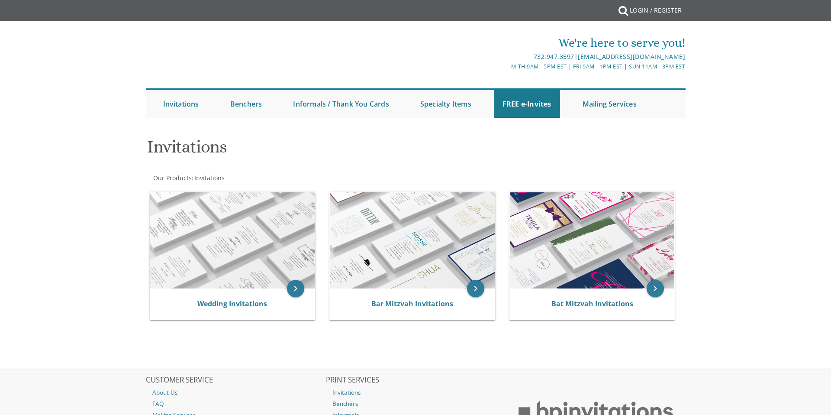 The width and height of the screenshot is (831, 415). What do you see at coordinates (506, 43) in the screenshot?
I see `div: We're here to serve you!` at bounding box center [506, 43].